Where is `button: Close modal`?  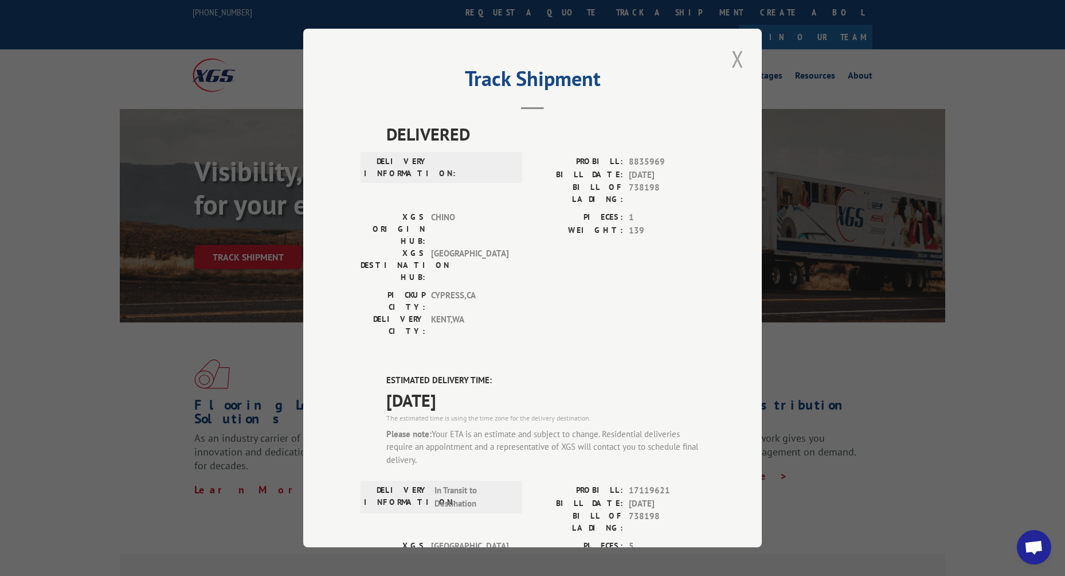
button: Close modal is located at coordinates (738, 58).